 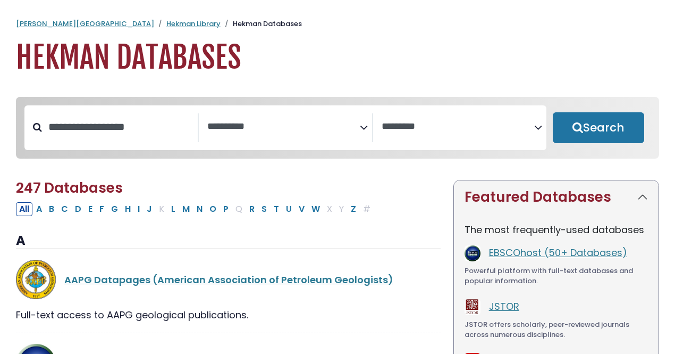 I want to click on h3: A, so click(x=228, y=241).